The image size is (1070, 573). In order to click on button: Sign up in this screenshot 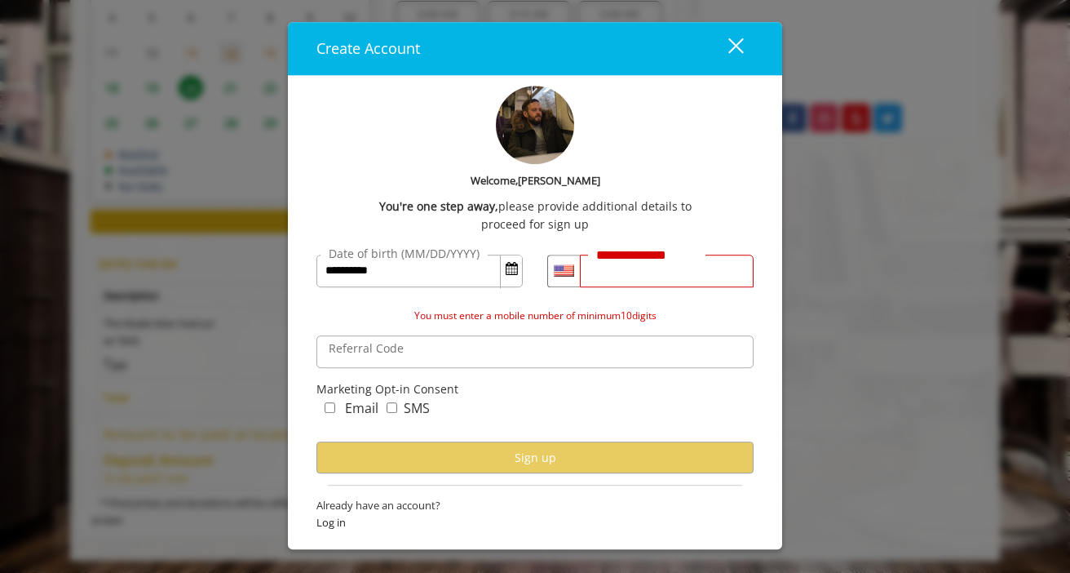, I will do `click(535, 457)`.